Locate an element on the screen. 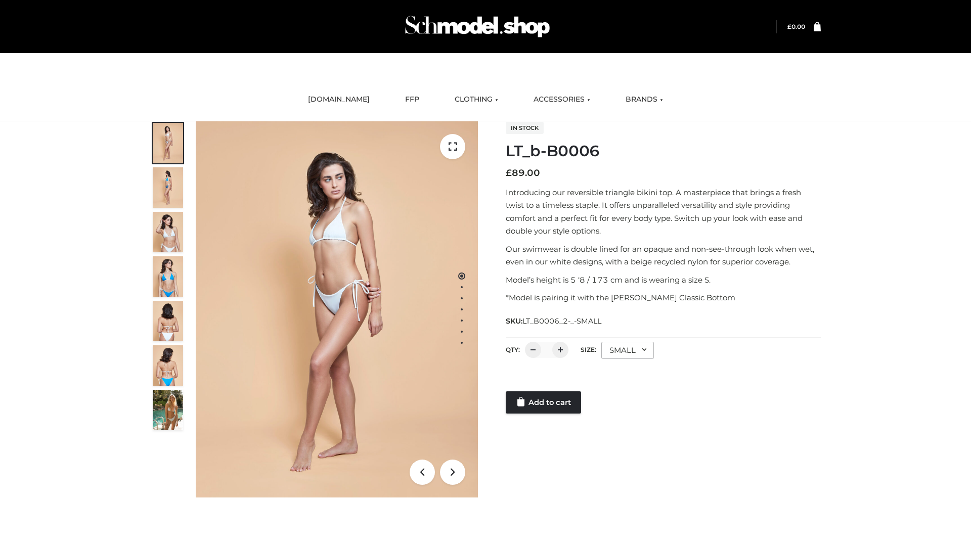 This screenshot has height=546, width=971. span: SKU: is located at coordinates (554, 321).